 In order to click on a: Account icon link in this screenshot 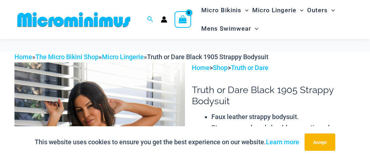, I will do `click(164, 20)`.